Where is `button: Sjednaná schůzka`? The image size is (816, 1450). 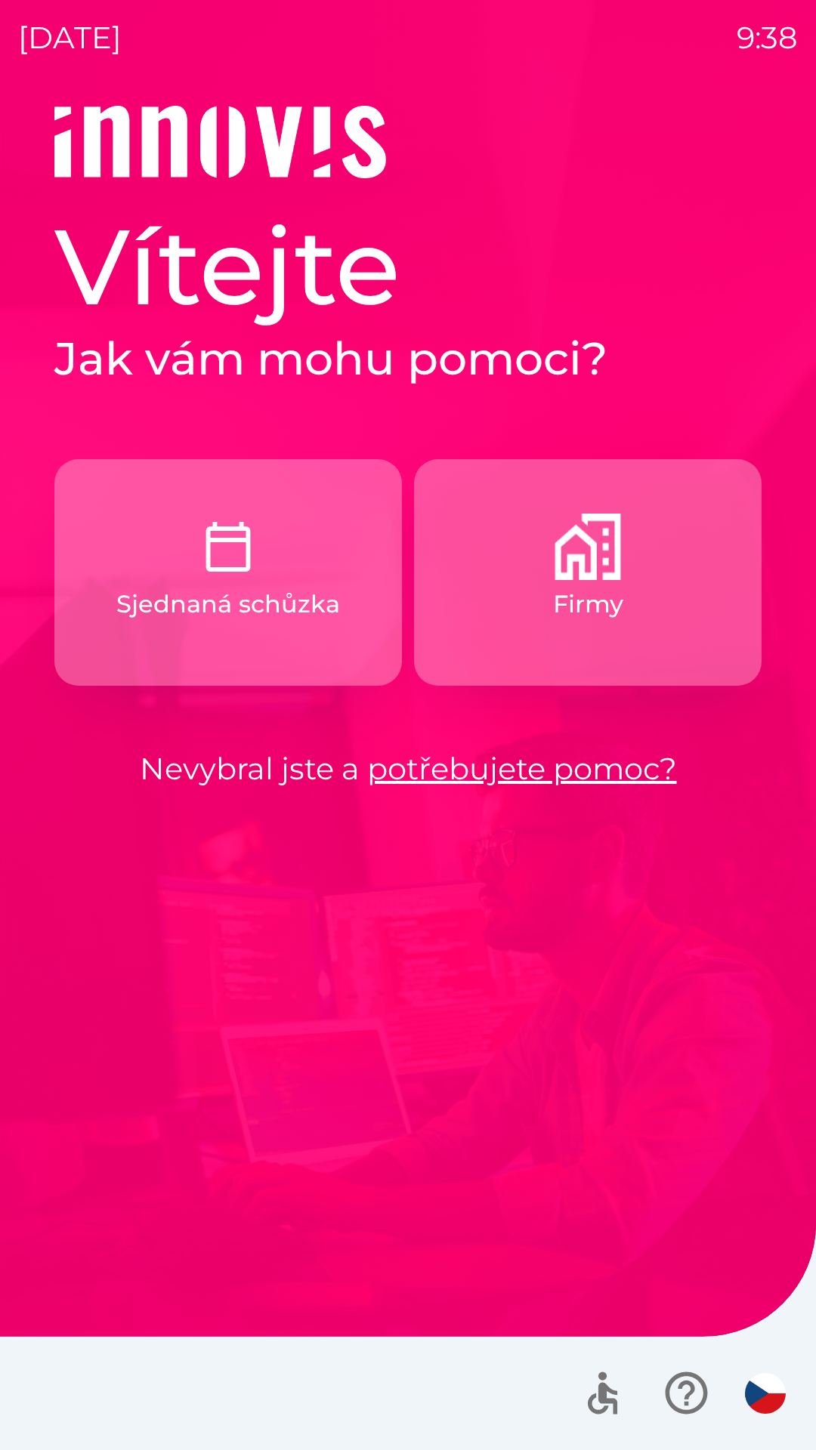
button: Sjednaná schůzka is located at coordinates (228, 572).